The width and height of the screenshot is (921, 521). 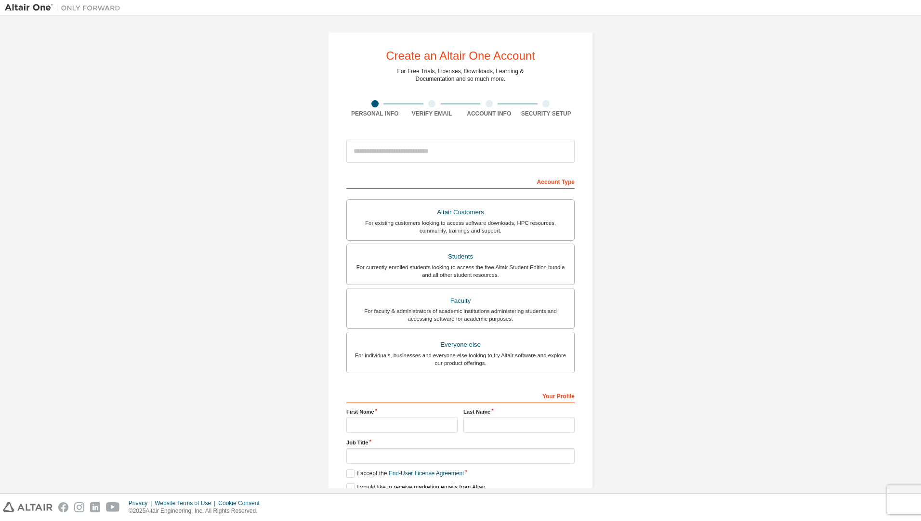 What do you see at coordinates (186, 503) in the screenshot?
I see `div: Website Terms of Use` at bounding box center [186, 503].